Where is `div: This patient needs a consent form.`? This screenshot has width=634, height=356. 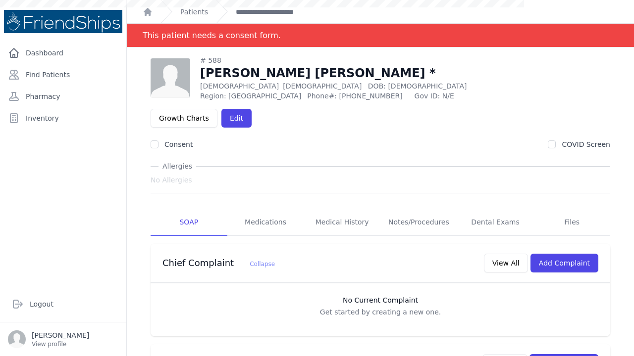 div: This patient needs a consent form. is located at coordinates (211, 35).